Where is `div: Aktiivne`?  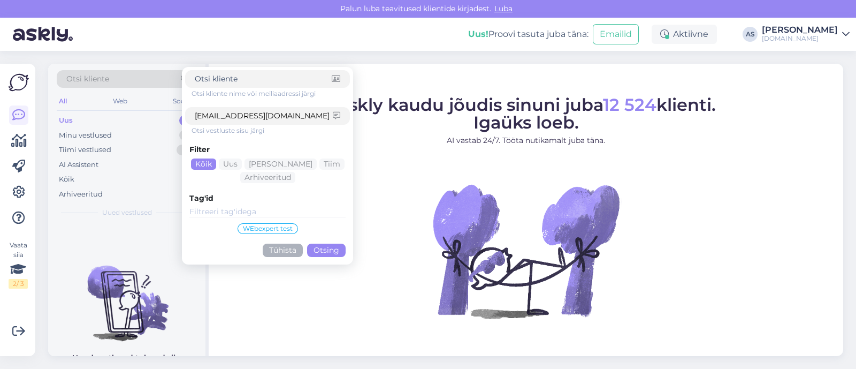
div: Aktiivne is located at coordinates (684, 34).